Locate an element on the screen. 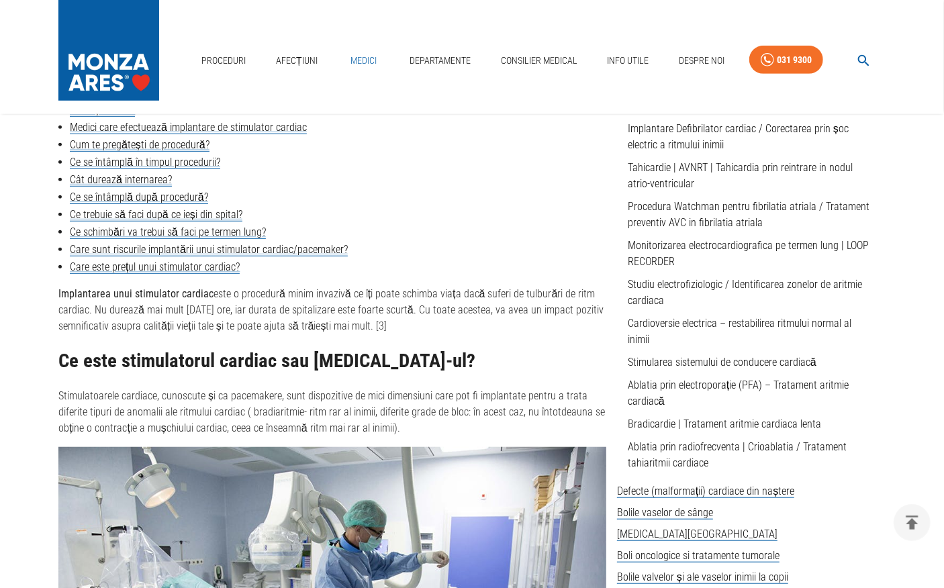  a: Consilier Medical is located at coordinates (539, 60).